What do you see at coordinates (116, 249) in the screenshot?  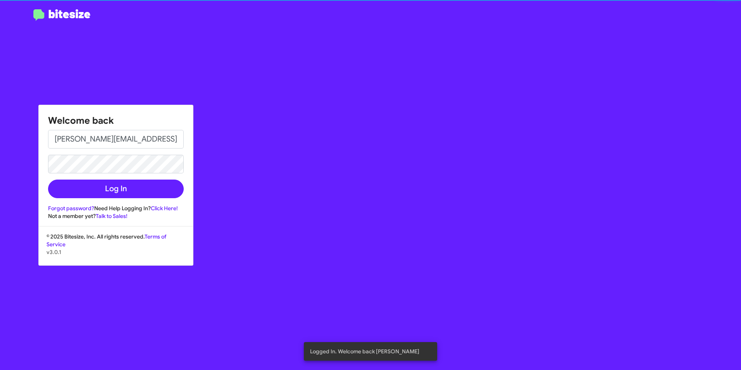 I see `div: © 2025 Bitesize, Inc. All rights reserved.` at bounding box center [116, 249].